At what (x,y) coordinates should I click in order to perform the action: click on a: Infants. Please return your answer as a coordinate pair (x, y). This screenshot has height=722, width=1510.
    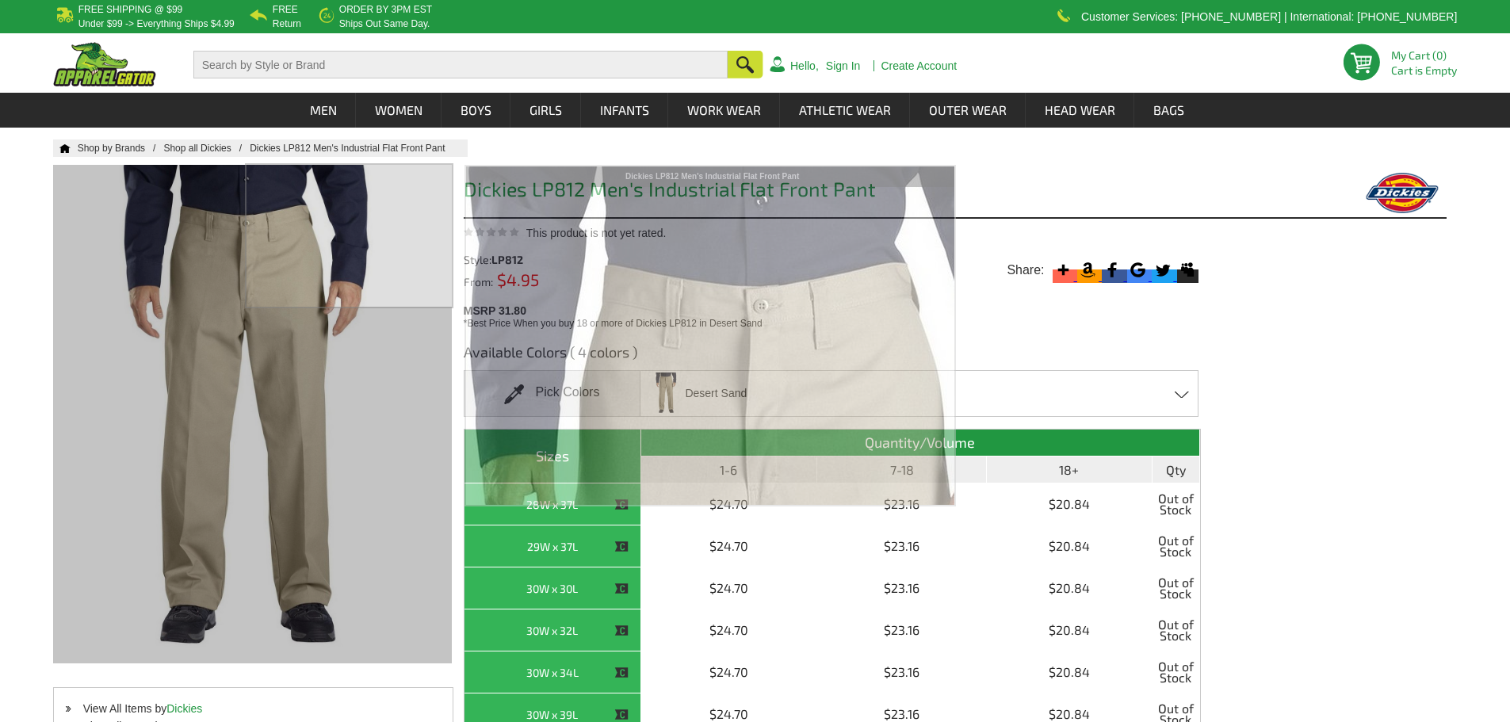
    Looking at the image, I should click on (625, 110).